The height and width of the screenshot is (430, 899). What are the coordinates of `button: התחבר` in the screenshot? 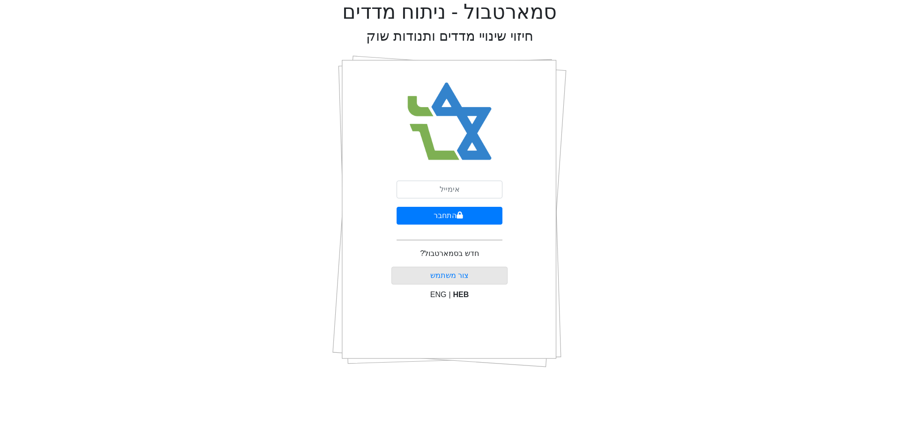 It's located at (449, 216).